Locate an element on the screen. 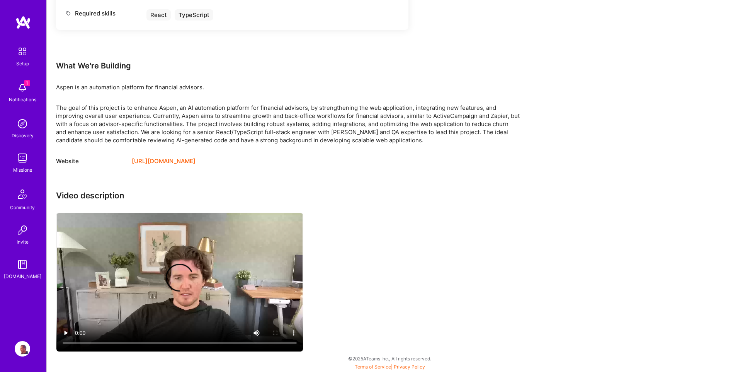 This screenshot has height=372, width=733. div: Discovery is located at coordinates (22, 135).